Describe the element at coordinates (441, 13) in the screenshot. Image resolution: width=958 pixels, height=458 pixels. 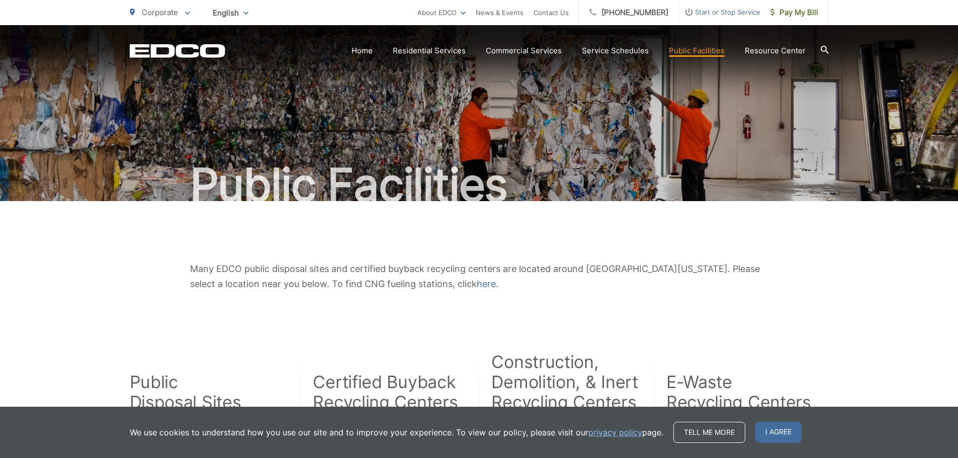
I see `a: About EDCO` at that location.